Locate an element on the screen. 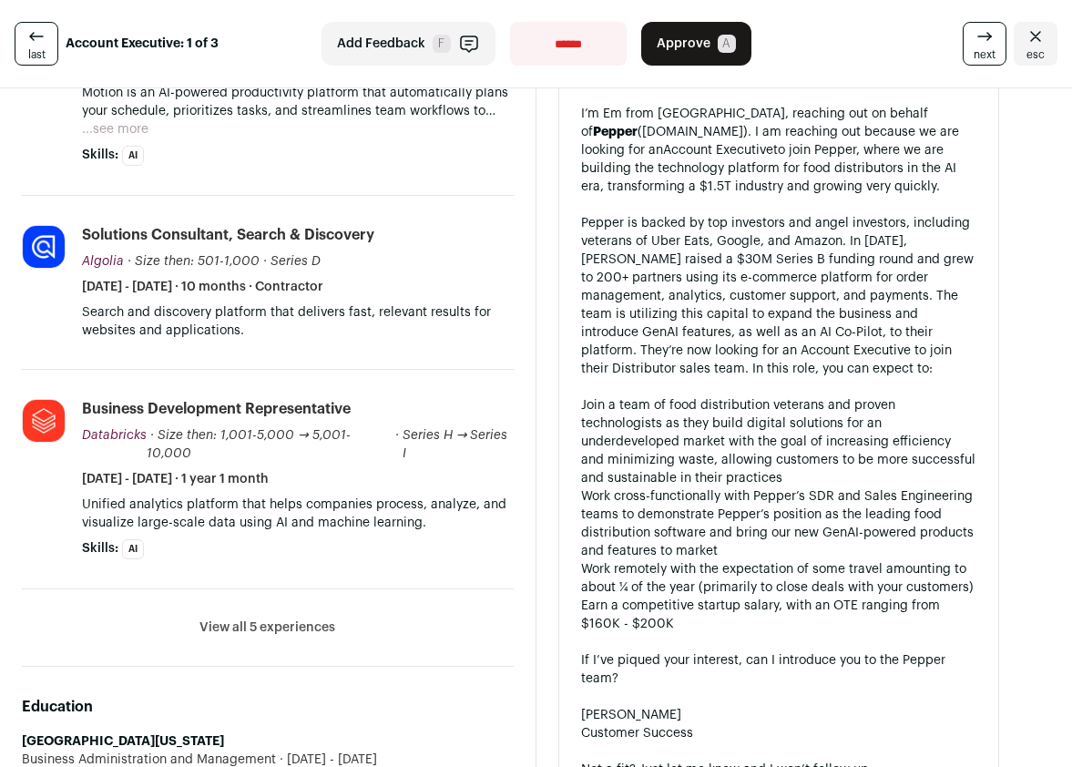 The image size is (1072, 767). p: Unified analytics platform that helps companies process, analyze, and visualize large-scale data ... is located at coordinates (298, 514).